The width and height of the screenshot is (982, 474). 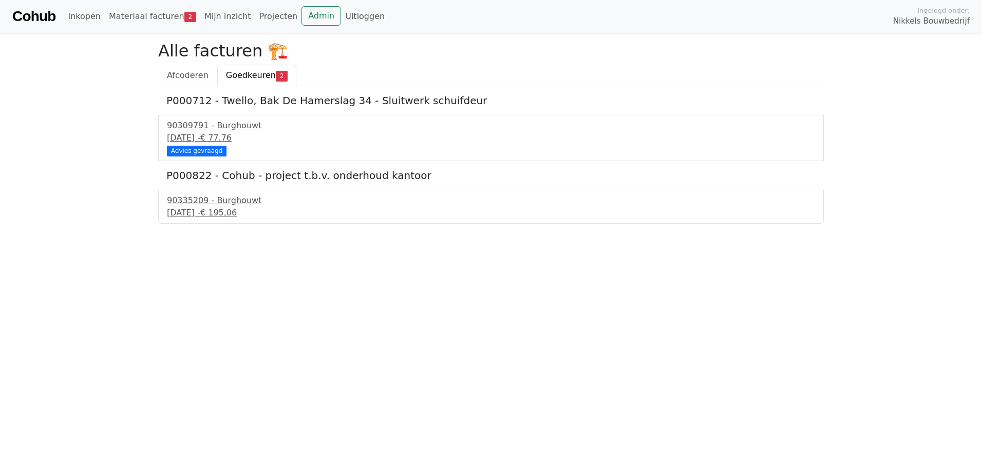 I want to click on a: Afcoderen, so click(x=187, y=75).